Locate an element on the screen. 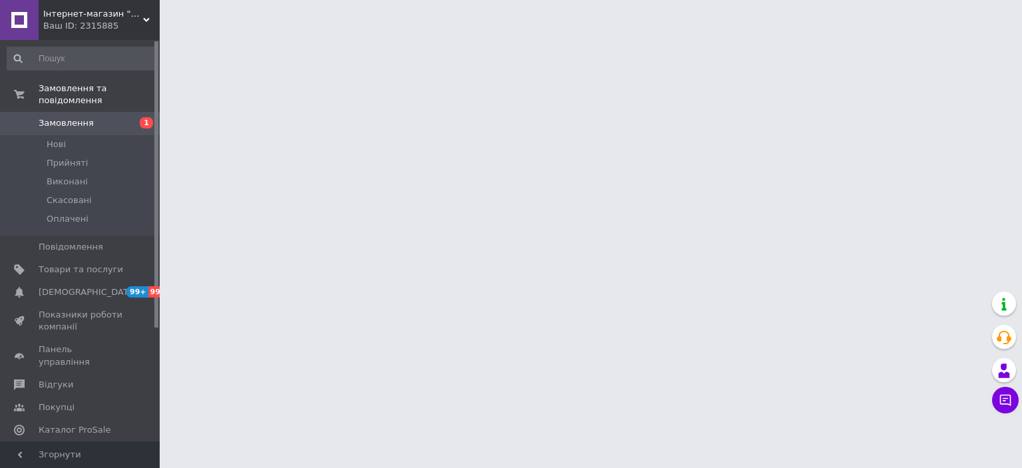 The image size is (1022, 468). span: Замовлення is located at coordinates (66, 123).